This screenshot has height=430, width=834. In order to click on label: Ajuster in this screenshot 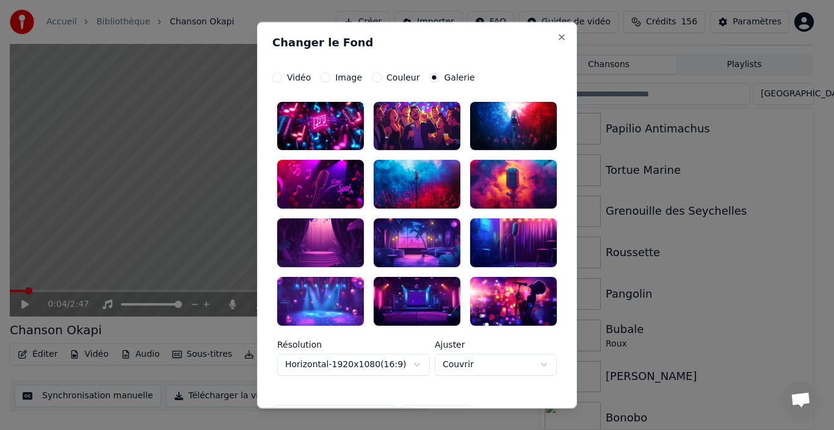, I will do `click(496, 345)`.